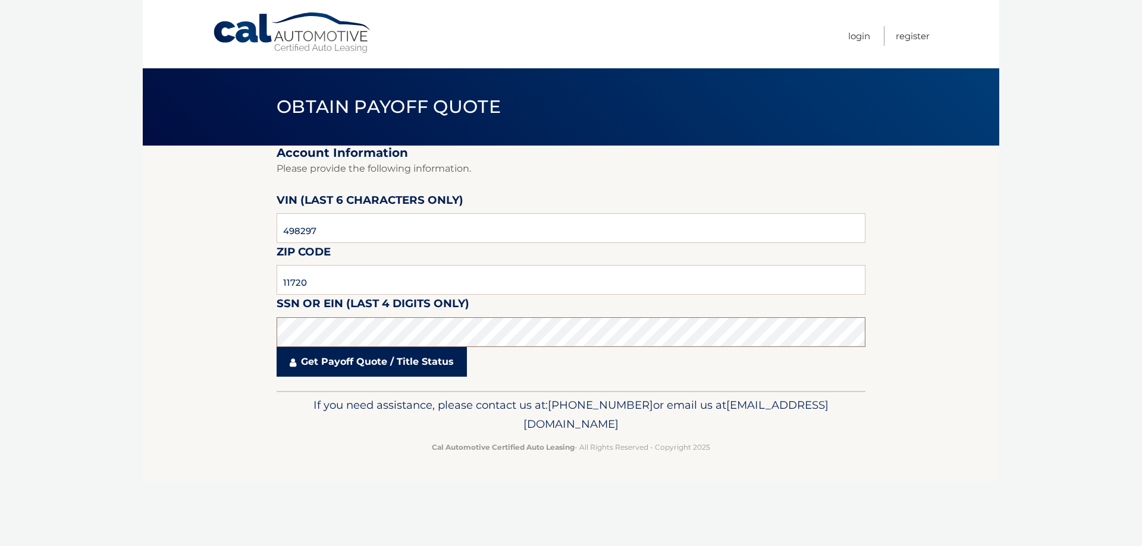  I want to click on span: Obtain Payoff Quote, so click(388, 106).